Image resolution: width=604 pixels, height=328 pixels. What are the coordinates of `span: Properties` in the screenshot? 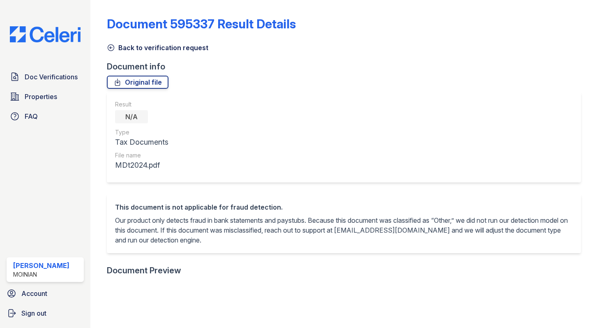 It's located at (41, 97).